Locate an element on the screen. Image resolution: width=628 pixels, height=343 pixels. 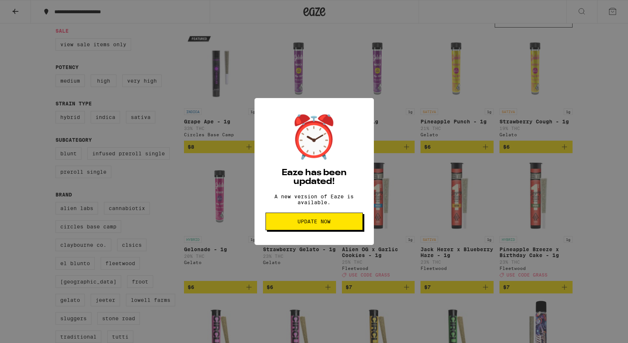
span: Update Now is located at coordinates (314, 222).